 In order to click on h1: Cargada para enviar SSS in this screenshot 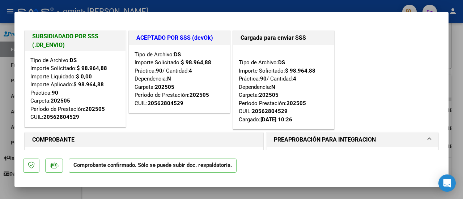, I will do `click(284, 38)`.